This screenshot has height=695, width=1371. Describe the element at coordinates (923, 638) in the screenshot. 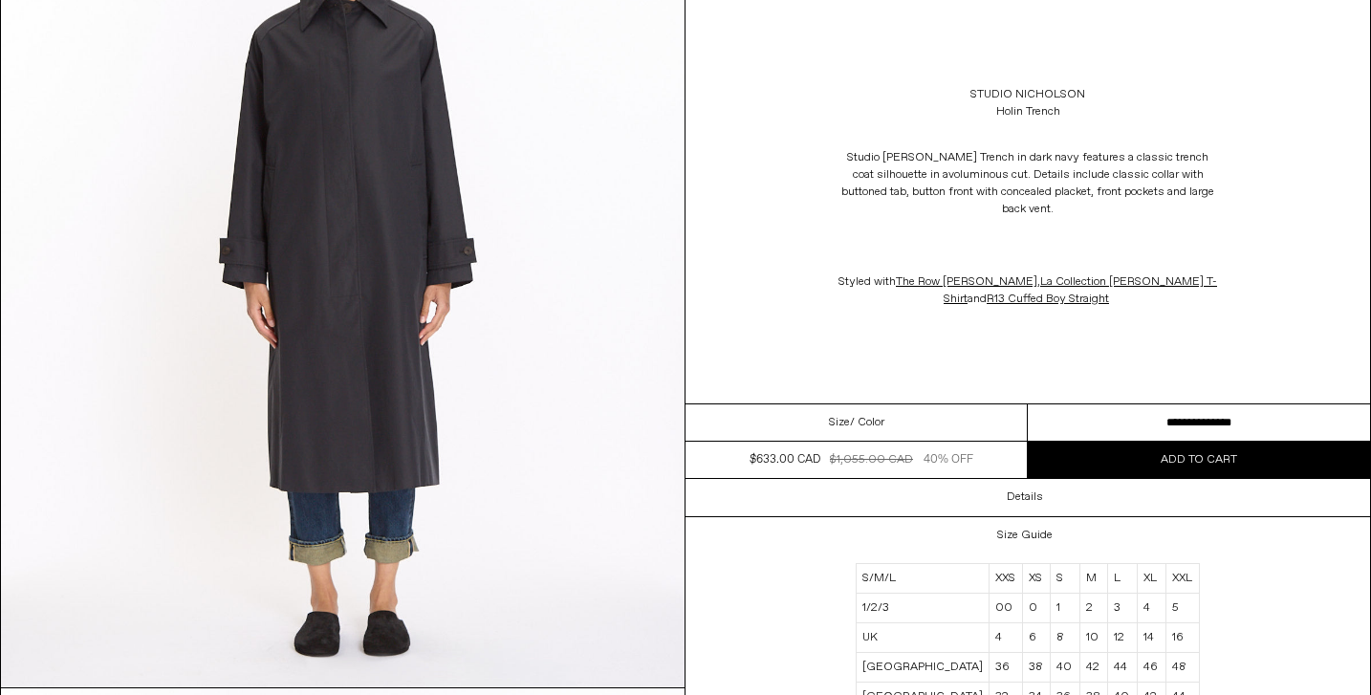

I see `td: UK` at that location.